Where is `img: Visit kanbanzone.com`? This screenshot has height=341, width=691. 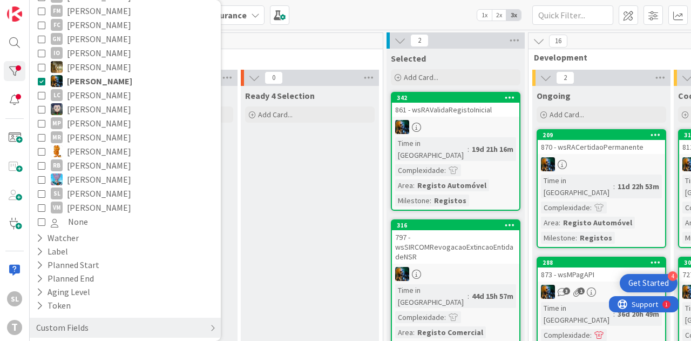 img: Visit kanbanzone.com is located at coordinates (15, 14).